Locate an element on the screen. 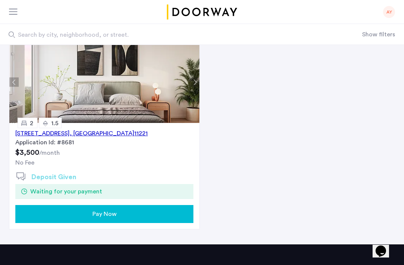 Image resolution: width=404 pixels, height=265 pixels. button: Show or hide filters is located at coordinates (379, 34).